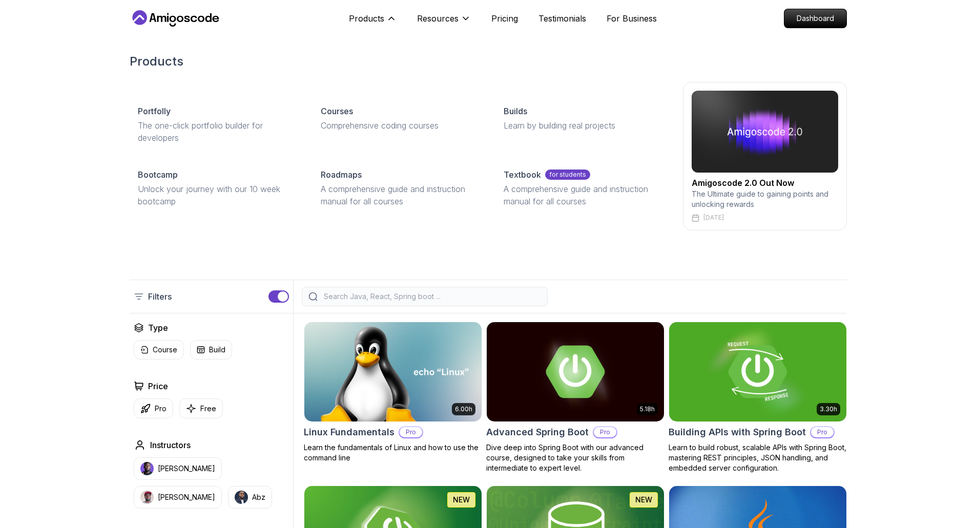  Describe the element at coordinates (201, 408) in the screenshot. I see `button: Free` at that location.